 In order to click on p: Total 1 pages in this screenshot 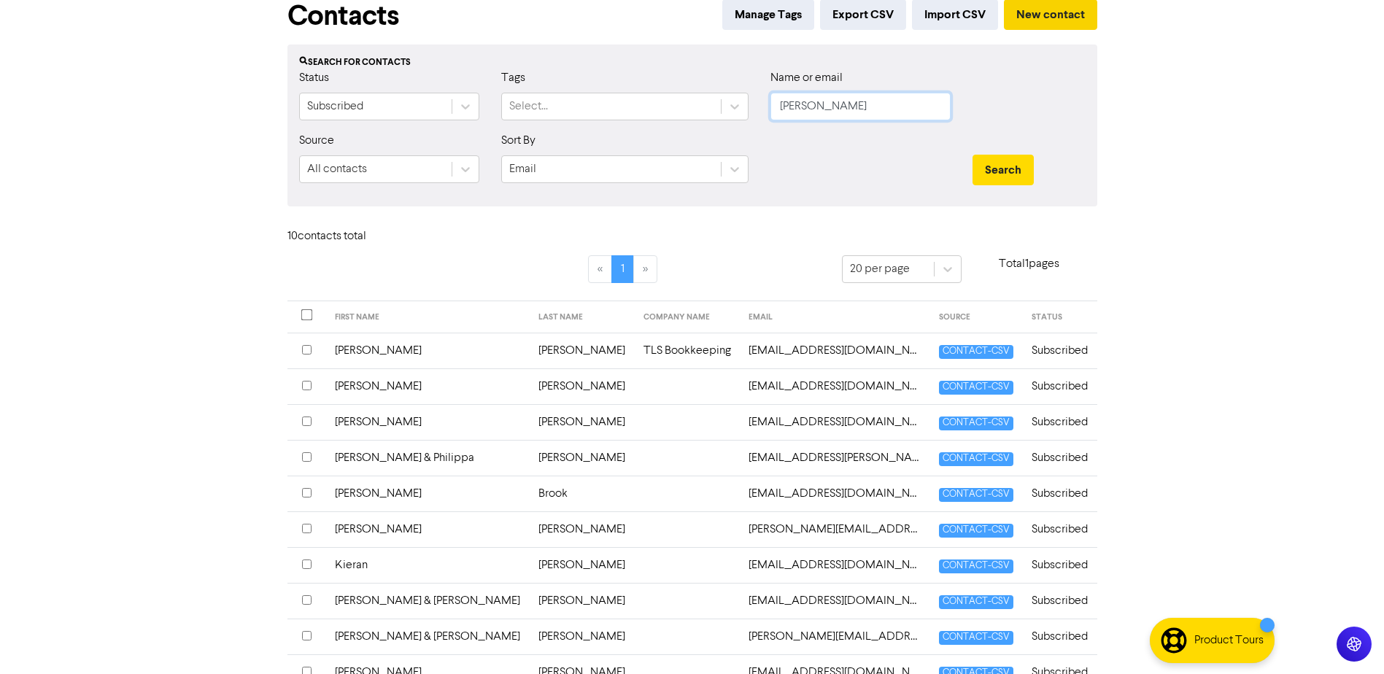, I will do `click(1030, 264)`.